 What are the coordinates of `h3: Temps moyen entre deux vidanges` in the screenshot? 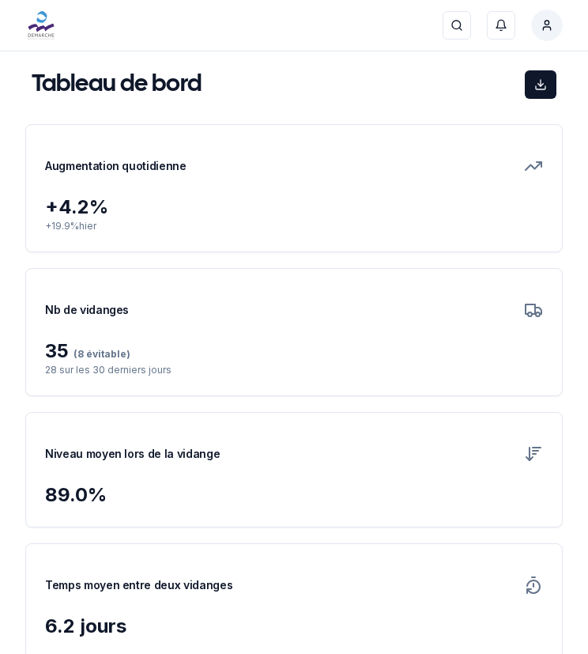 It's located at (138, 585).